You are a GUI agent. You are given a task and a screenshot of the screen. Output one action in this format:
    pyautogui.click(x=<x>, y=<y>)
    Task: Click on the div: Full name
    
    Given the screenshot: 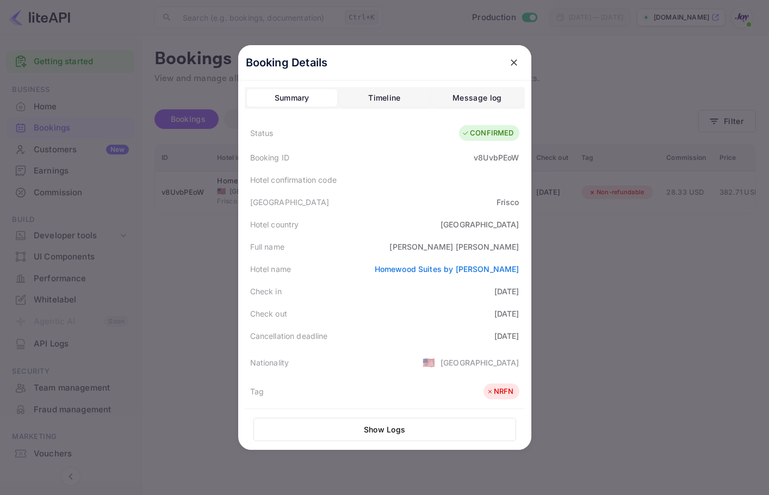 What is the action you would take?
    pyautogui.click(x=267, y=246)
    